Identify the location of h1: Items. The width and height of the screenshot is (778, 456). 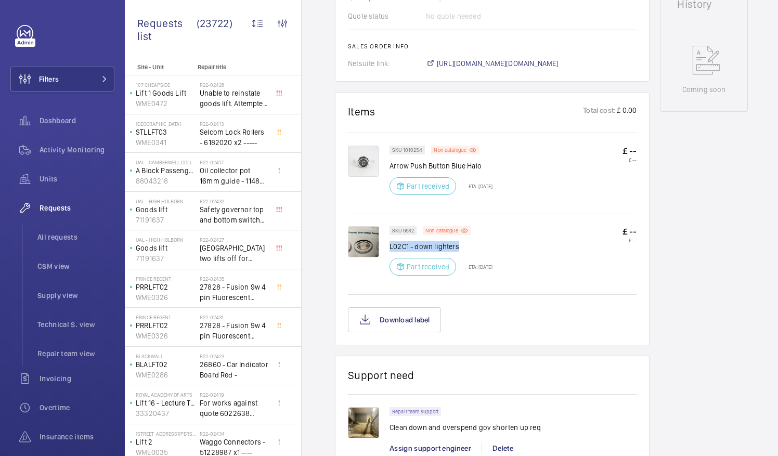
(361, 111).